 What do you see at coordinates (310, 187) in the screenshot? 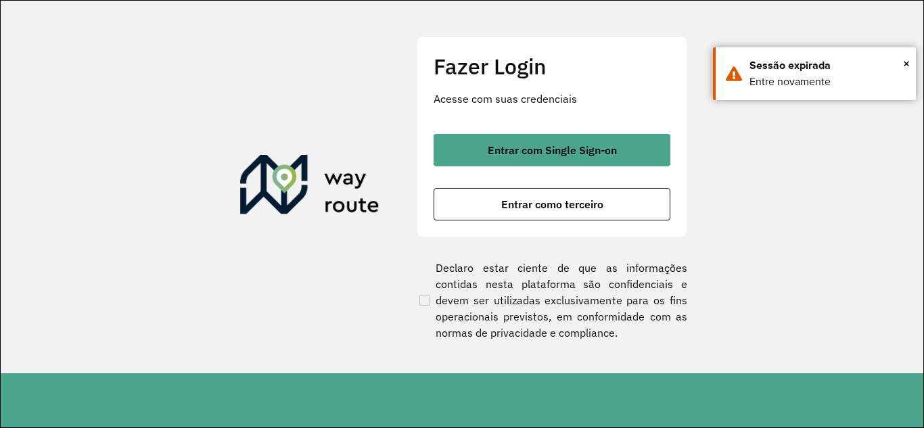
I see `img: Roteirizador AmbevTech` at bounding box center [310, 187].